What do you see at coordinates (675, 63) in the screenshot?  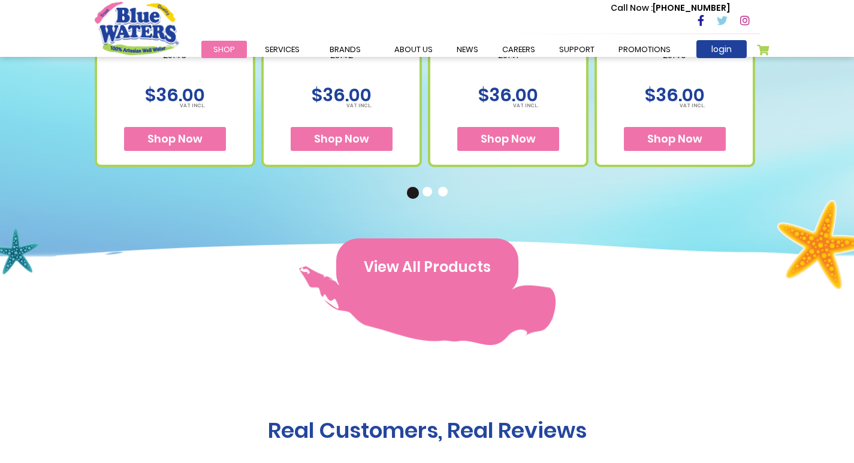 I see `p: 25140` at bounding box center [675, 63].